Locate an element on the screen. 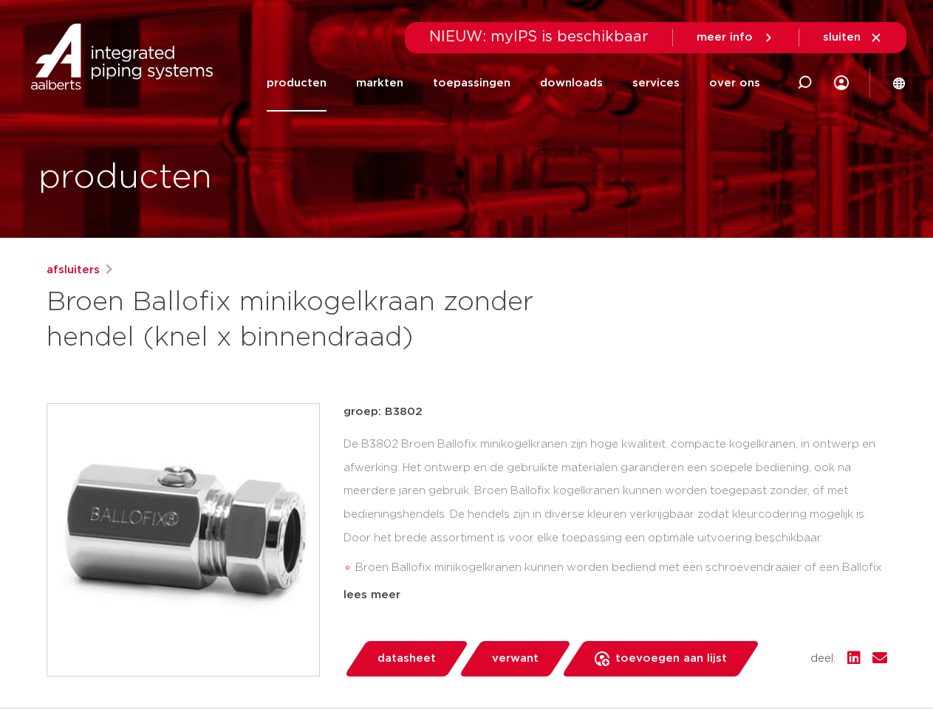 Image resolution: width=933 pixels, height=709 pixels. a: over ons is located at coordinates (734, 83).